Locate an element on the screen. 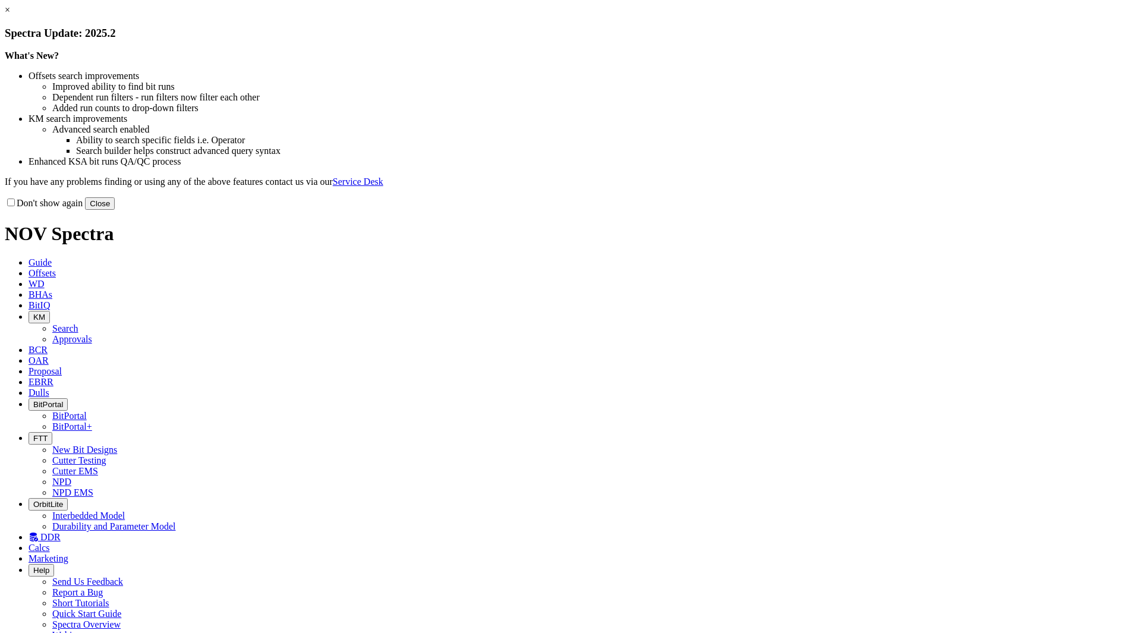 The height and width of the screenshot is (633, 1141). span: FTT is located at coordinates (40, 438).